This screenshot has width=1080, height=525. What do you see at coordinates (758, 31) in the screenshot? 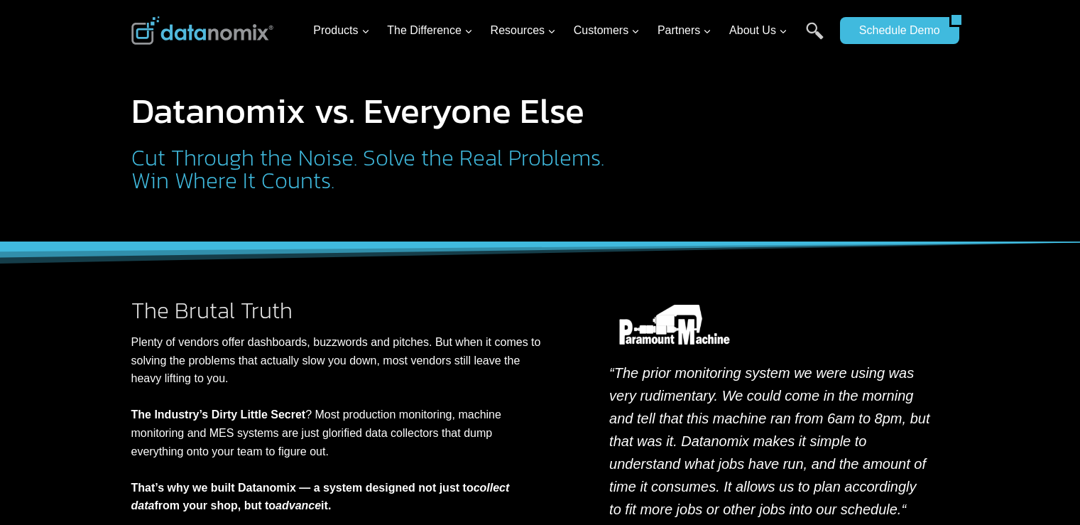
I see `span: About Us` at bounding box center [758, 31].